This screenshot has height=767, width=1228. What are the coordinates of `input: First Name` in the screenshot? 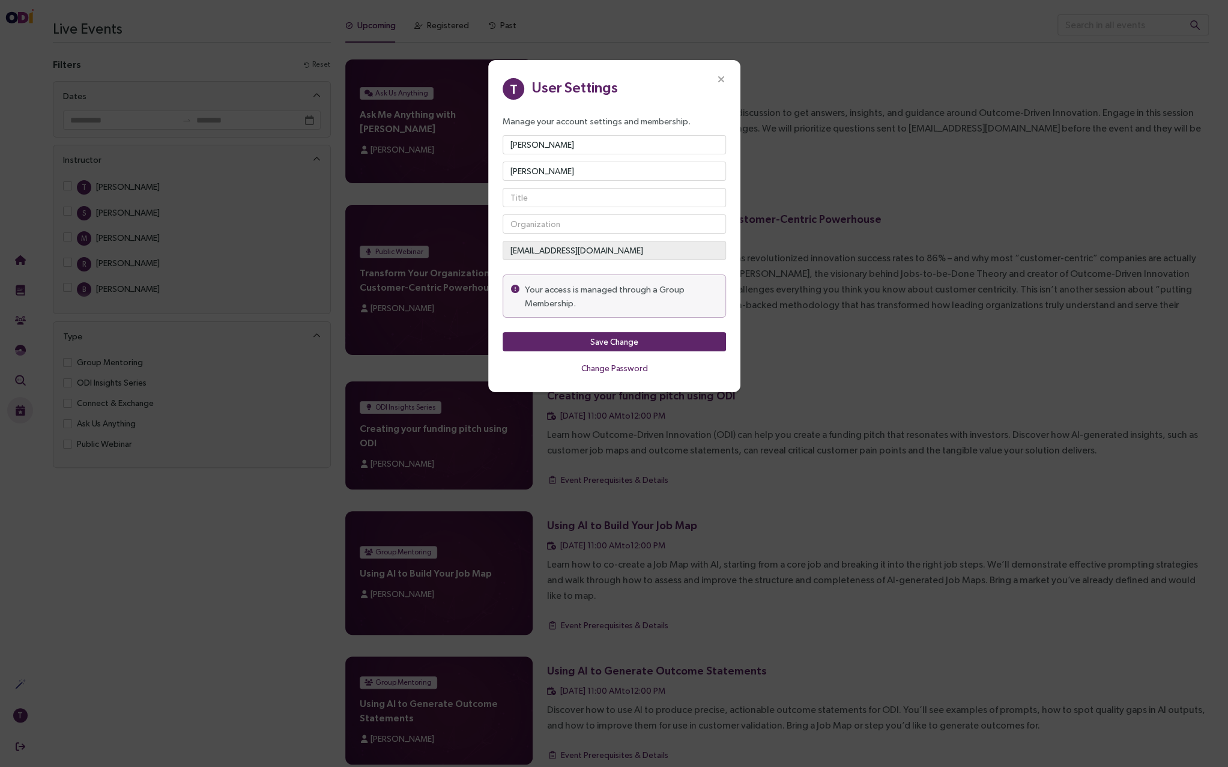 It's located at (614, 145).